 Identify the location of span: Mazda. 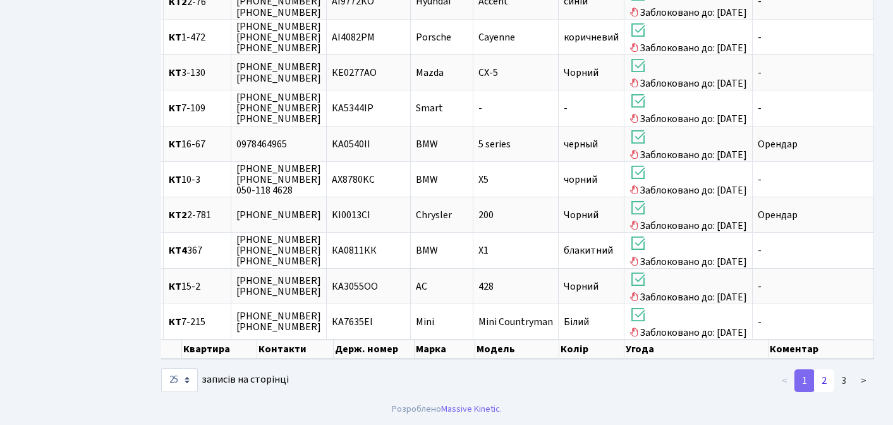
(430, 73).